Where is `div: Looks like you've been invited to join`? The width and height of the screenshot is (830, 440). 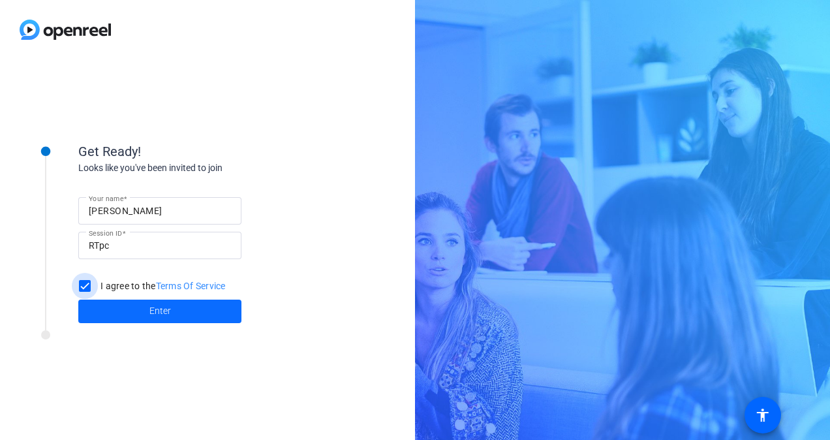
div: Looks like you've been invited to join is located at coordinates (209, 168).